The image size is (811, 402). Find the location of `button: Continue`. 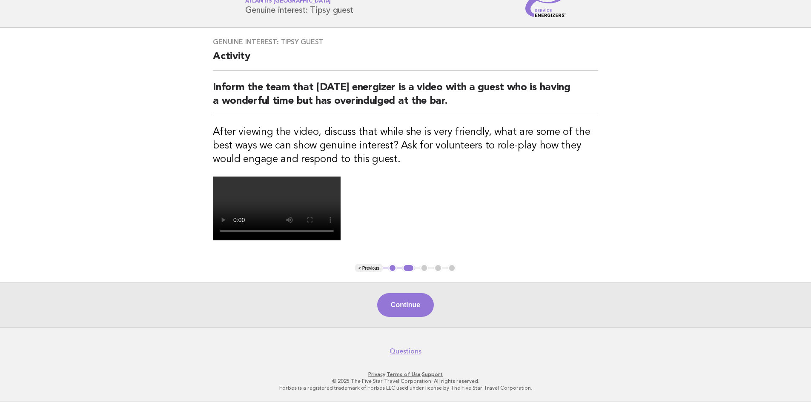

button: Continue is located at coordinates (405, 305).